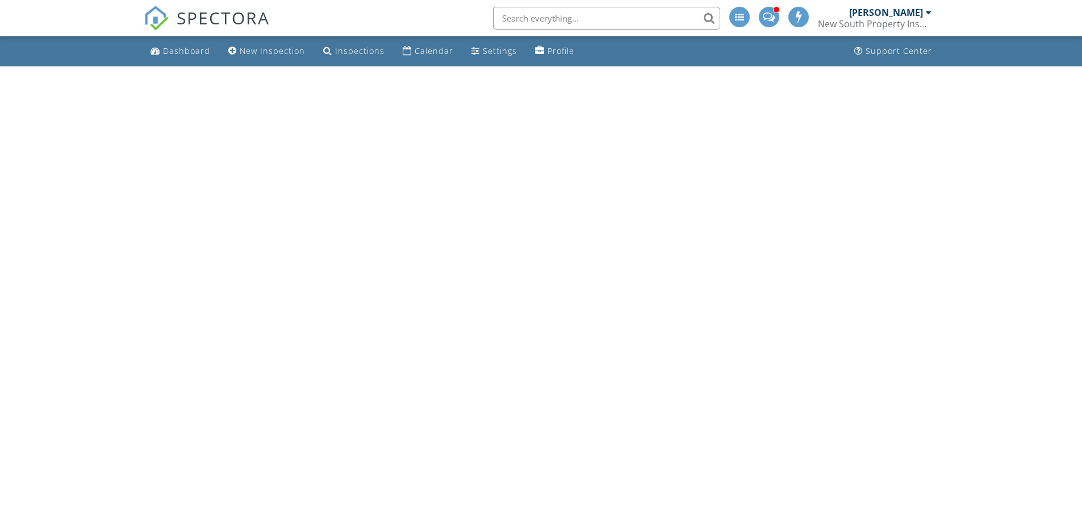 The image size is (1082, 517). What do you see at coordinates (434, 51) in the screenshot?
I see `div: Calendar` at bounding box center [434, 51].